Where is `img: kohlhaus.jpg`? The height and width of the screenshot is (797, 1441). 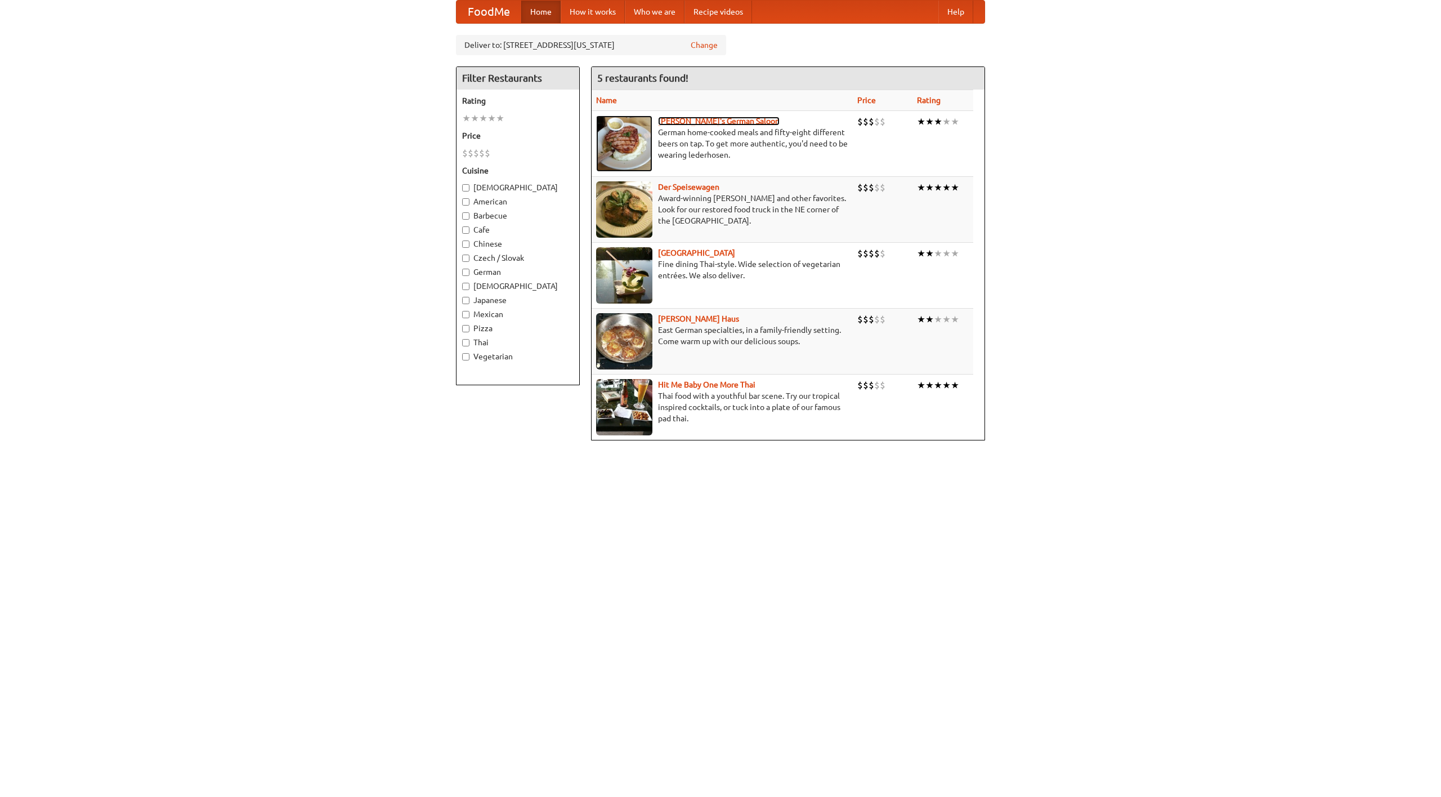
img: kohlhaus.jpg is located at coordinates (624, 341).